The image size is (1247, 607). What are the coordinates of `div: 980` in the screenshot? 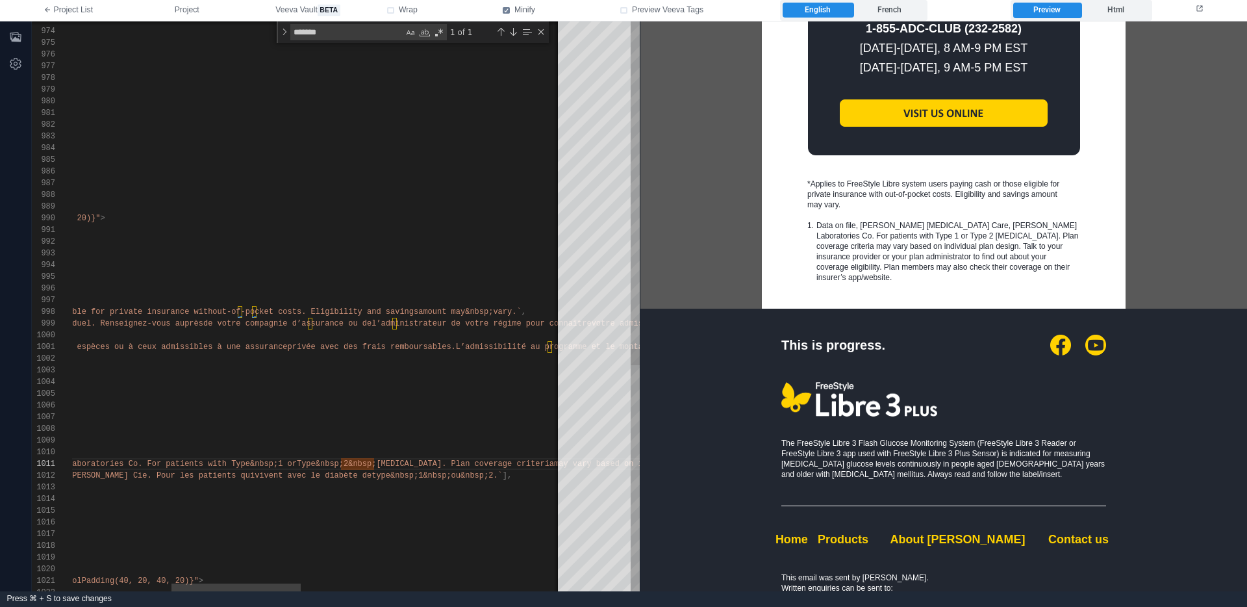 It's located at (44, 101).